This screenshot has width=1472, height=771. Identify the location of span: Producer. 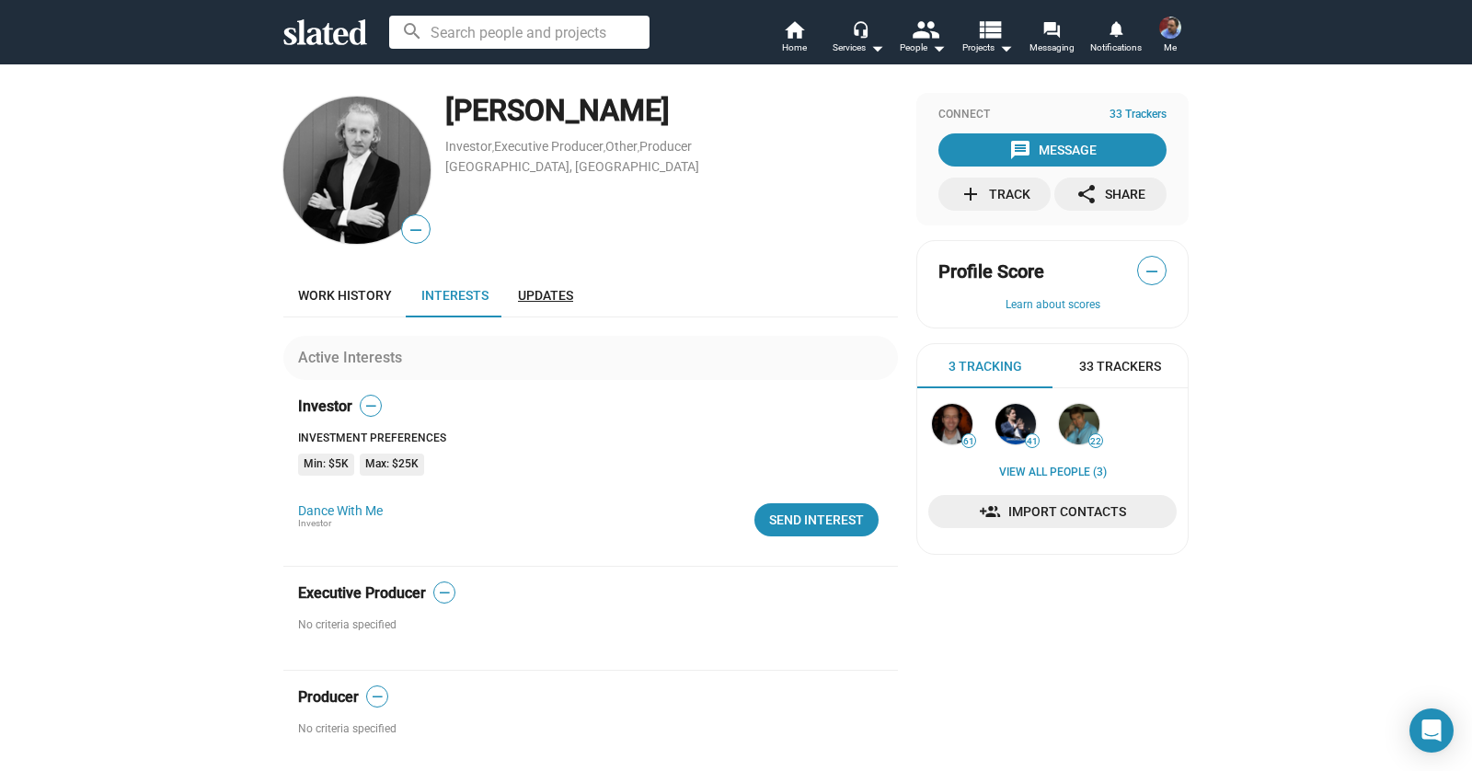
(328, 696).